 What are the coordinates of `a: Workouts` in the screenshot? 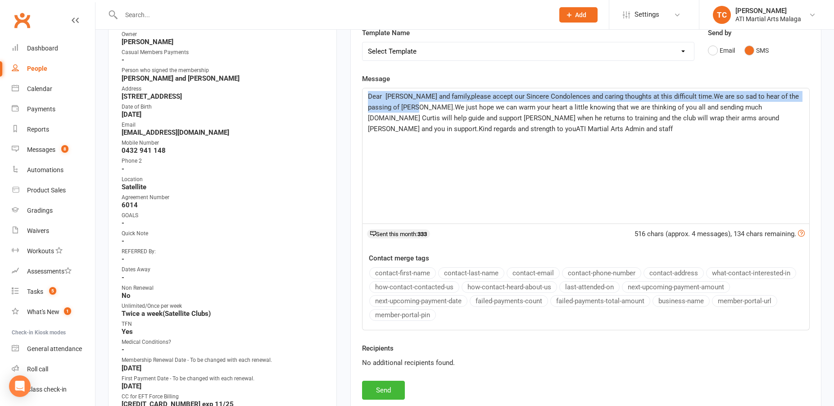 It's located at (53, 251).